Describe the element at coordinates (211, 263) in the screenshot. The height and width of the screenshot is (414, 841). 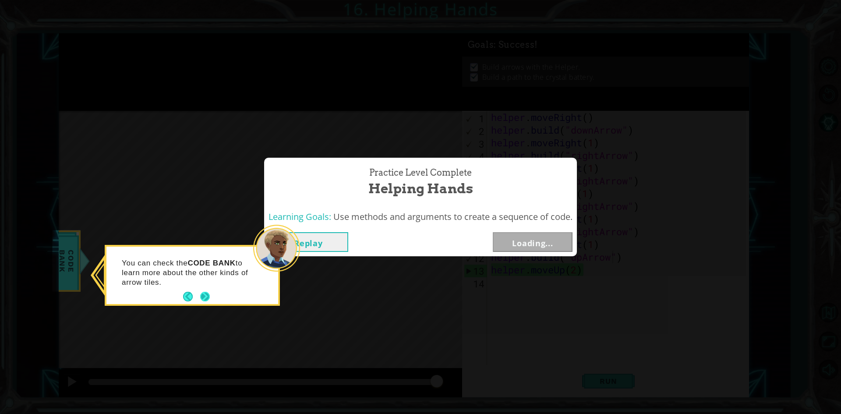
I see `strong: CODE BANK` at that location.